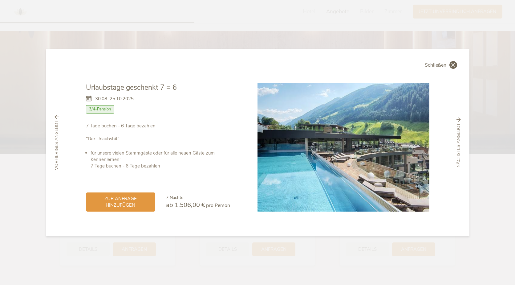  What do you see at coordinates (131, 87) in the screenshot?
I see `span: Urlaubstage geschenkt 7 = 6` at bounding box center [131, 87].